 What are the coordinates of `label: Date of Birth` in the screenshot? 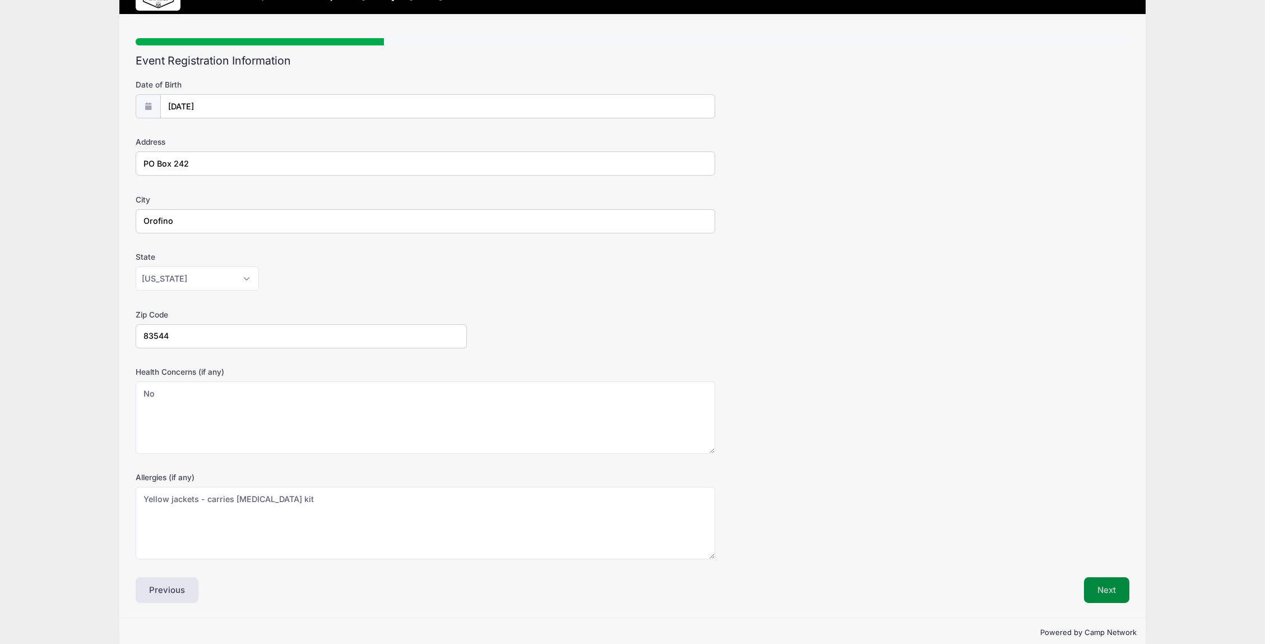 It's located at (301, 85).